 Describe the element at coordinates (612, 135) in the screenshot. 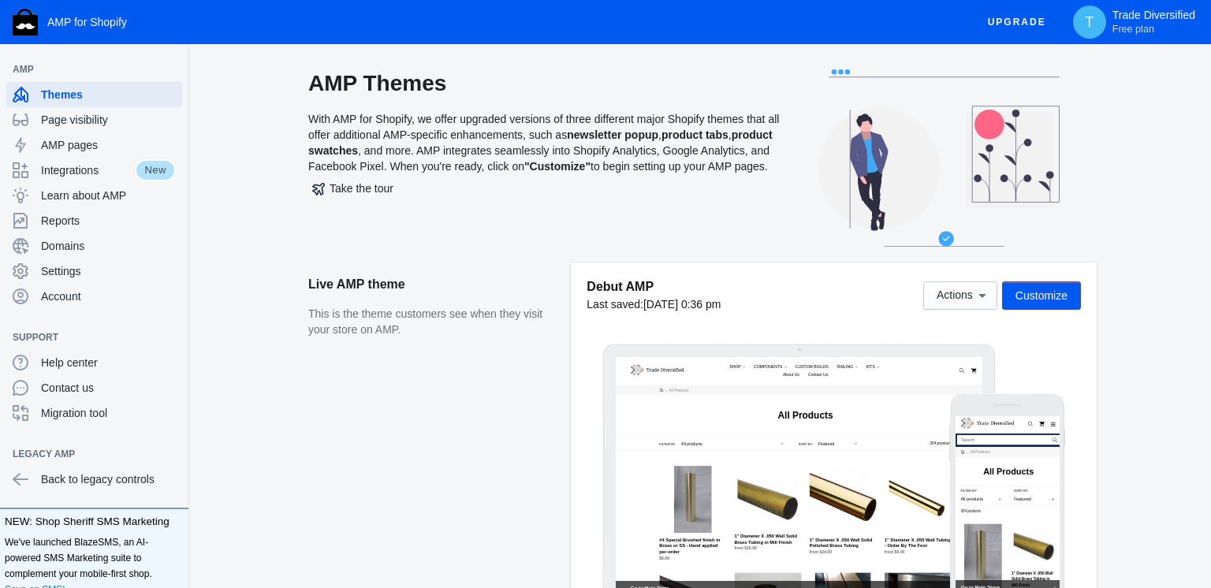

I see `b: newsletter popup` at that location.